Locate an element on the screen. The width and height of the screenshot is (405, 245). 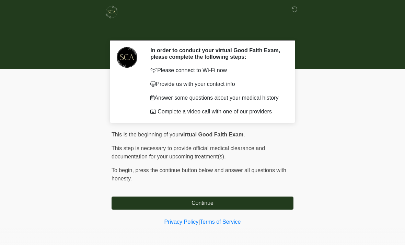
h2: In order to conduct your virtual Good Faith Exam, please complete the following steps: is located at coordinates (217, 54).